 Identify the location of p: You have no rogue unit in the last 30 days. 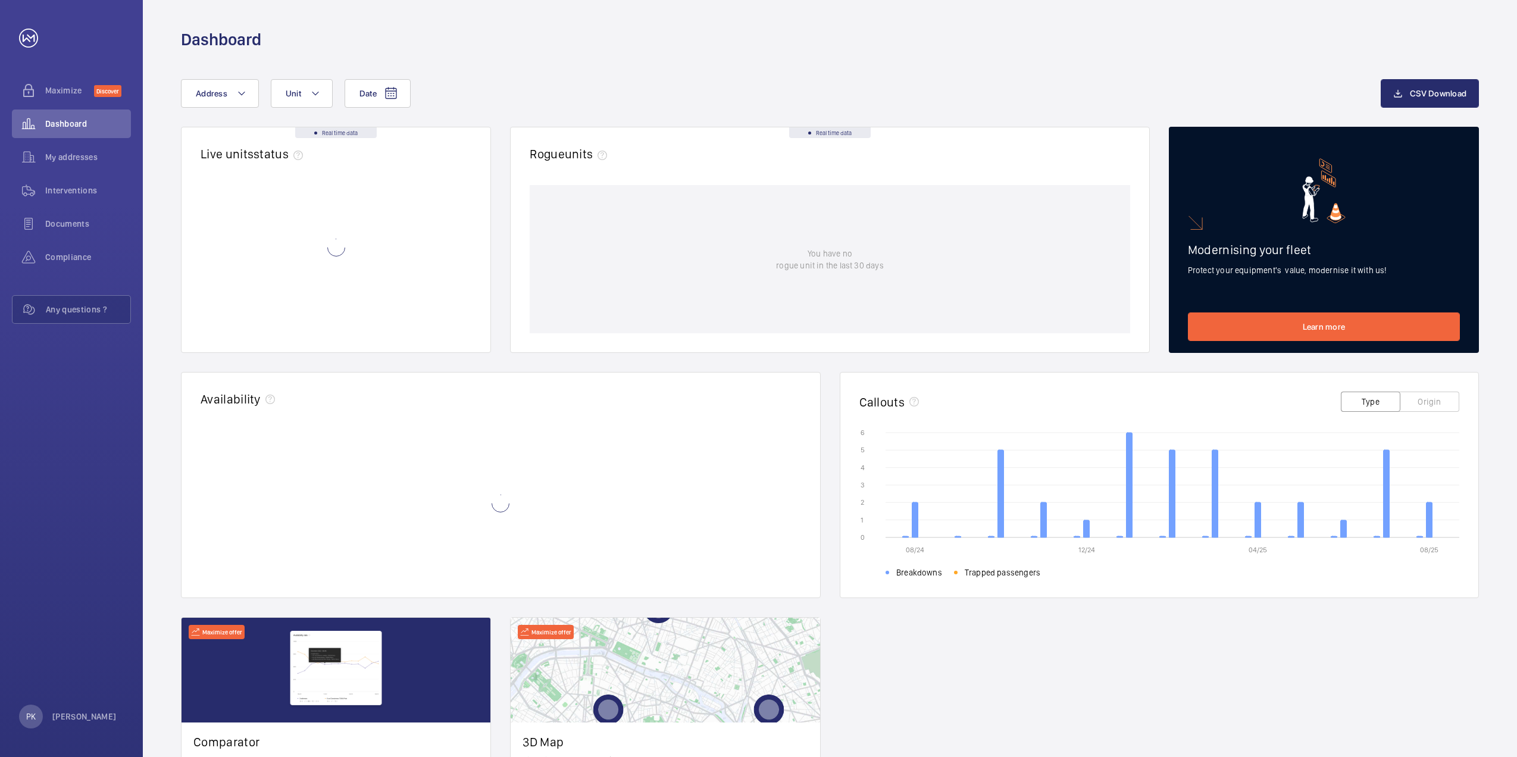
(830, 260).